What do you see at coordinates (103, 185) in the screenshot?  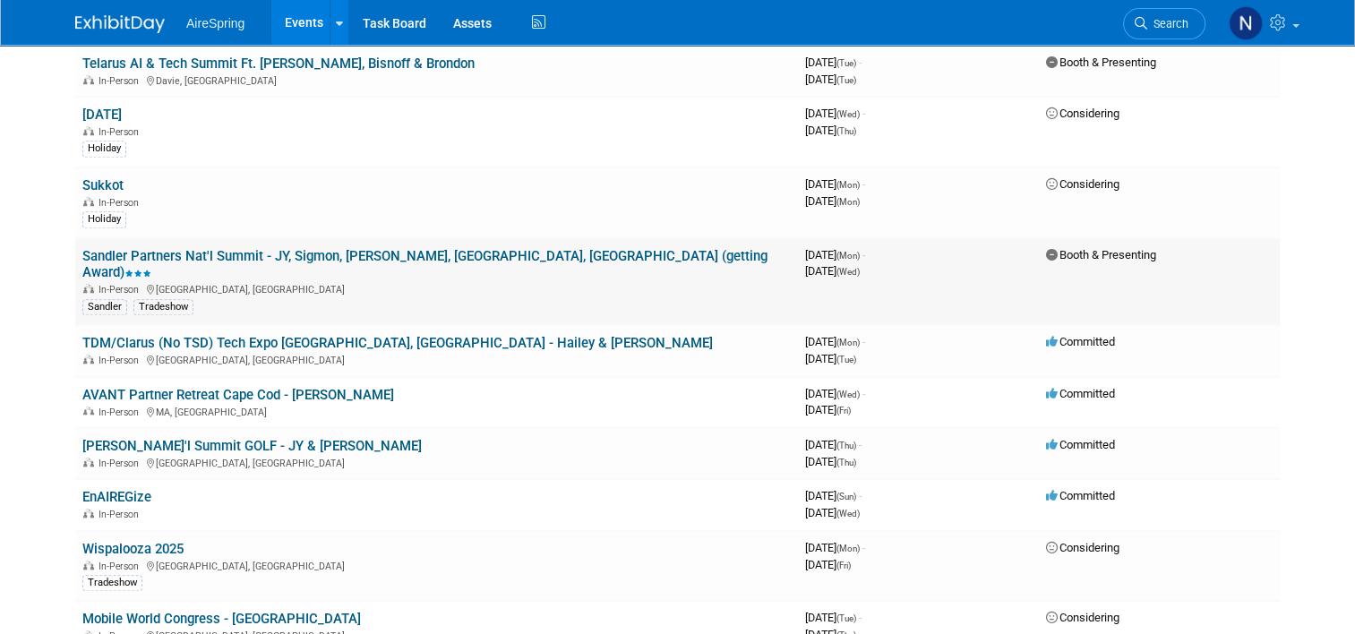 I see `a: Sukkot` at bounding box center [103, 185].